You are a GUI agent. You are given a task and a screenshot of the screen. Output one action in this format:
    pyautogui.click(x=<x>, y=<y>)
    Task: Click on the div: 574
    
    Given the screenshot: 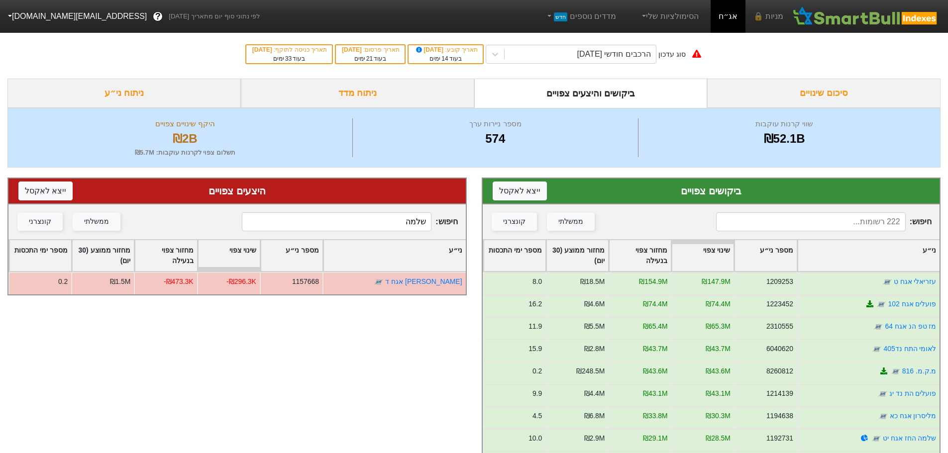 What is the action you would take?
    pyautogui.click(x=495, y=139)
    